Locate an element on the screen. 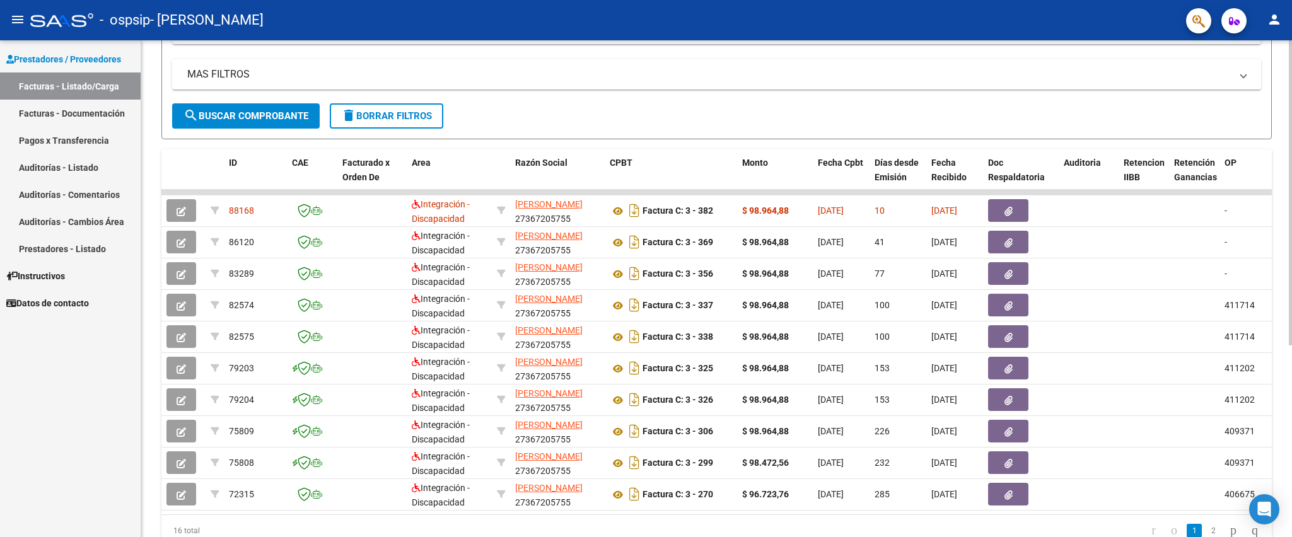 The width and height of the screenshot is (1292, 537). strong: $ 98.472,56 is located at coordinates (765, 463).